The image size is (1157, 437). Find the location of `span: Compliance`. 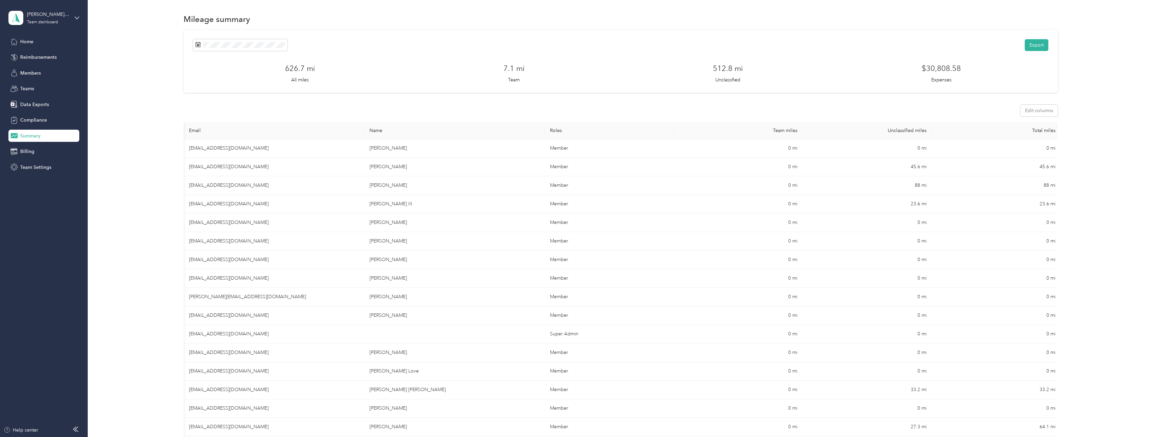

span: Compliance is located at coordinates (33, 120).